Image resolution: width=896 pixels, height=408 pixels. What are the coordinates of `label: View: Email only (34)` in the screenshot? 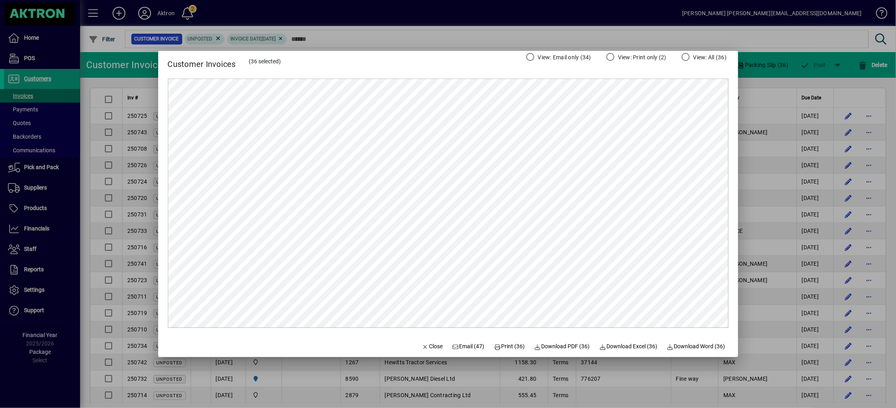 It's located at (564, 57).